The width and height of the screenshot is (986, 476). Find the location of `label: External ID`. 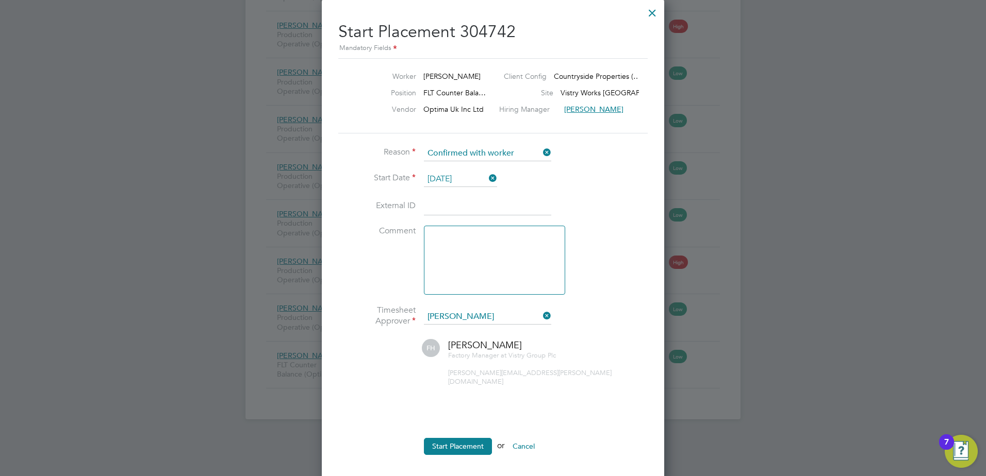

label: External ID is located at coordinates (377, 206).